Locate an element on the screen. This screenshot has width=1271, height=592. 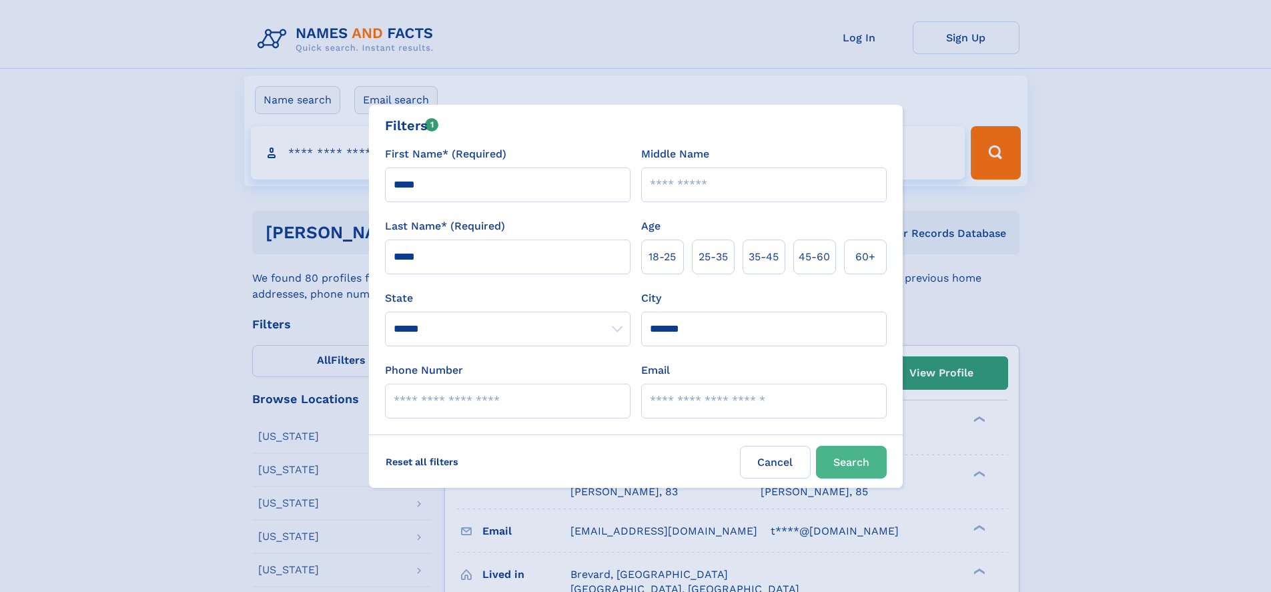
label: State is located at coordinates (508, 298).